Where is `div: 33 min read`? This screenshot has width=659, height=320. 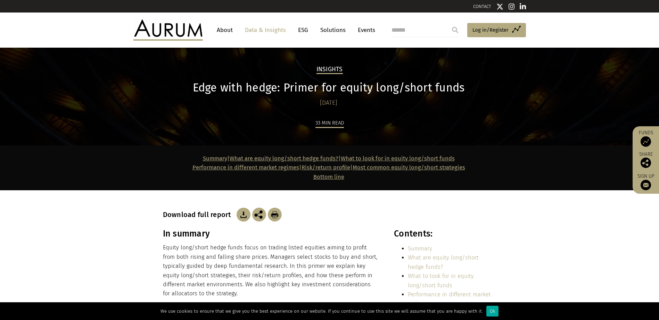 div: 33 min read is located at coordinates (330, 123).